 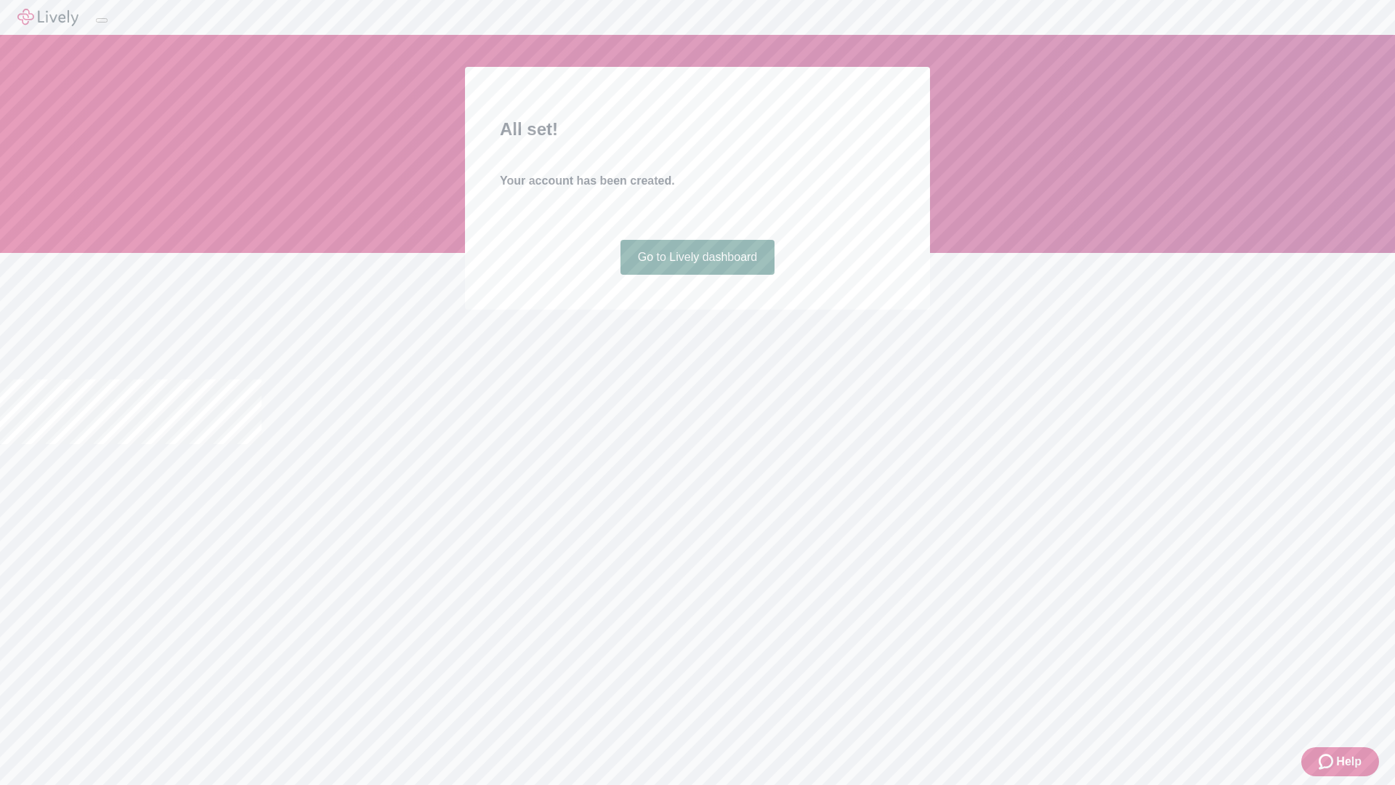 What do you see at coordinates (697, 129) in the screenshot?
I see `h2: All set!` at bounding box center [697, 129].